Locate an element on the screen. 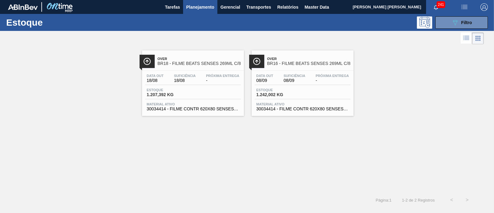 Image resolution: width=494 pixels, height=213 pixels. span: 1.207,392 KG is located at coordinates (168, 94).